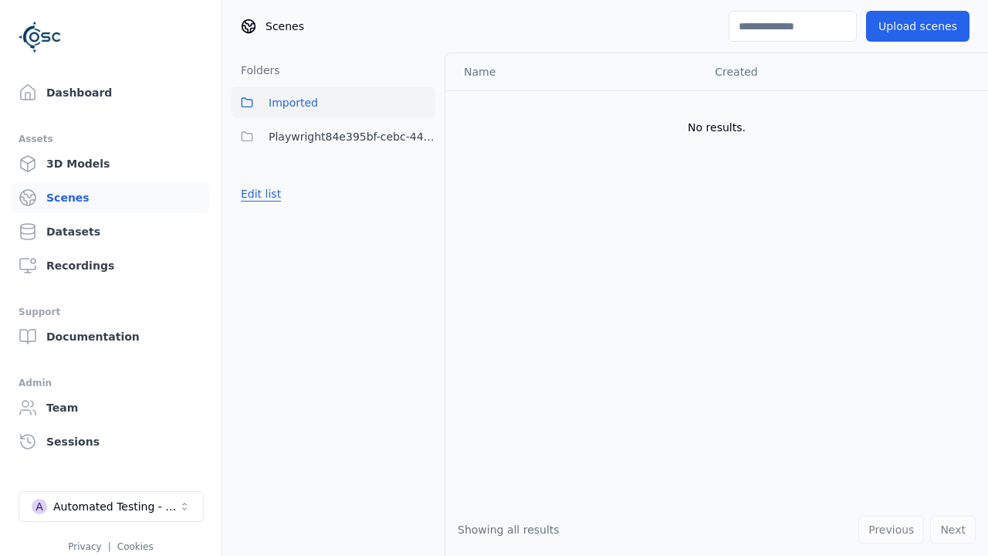 The height and width of the screenshot is (556, 988). I want to click on div: Assets, so click(110, 139).